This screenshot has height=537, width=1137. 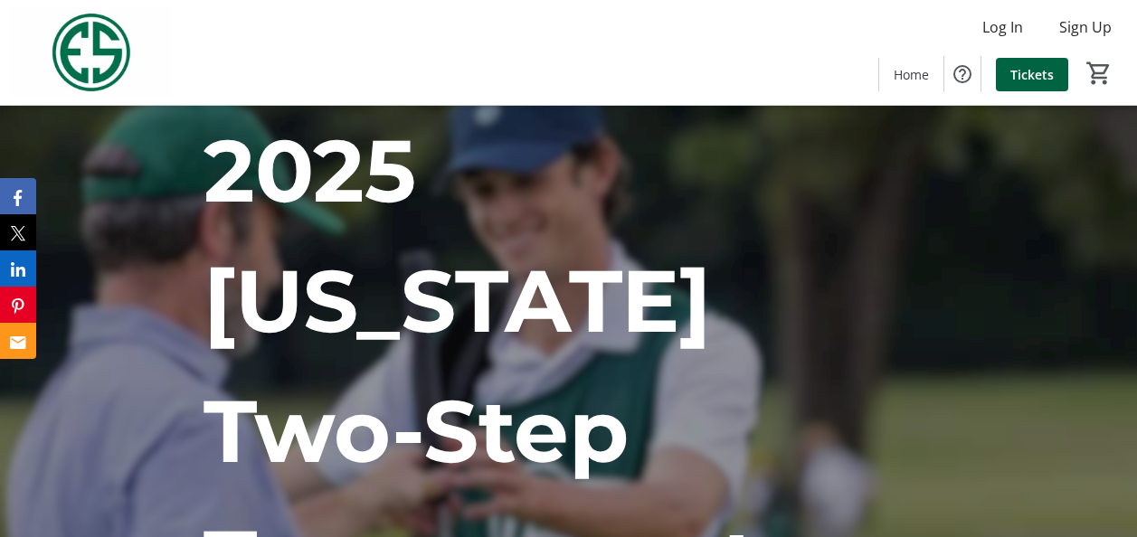 I want to click on span: Home, so click(x=911, y=74).